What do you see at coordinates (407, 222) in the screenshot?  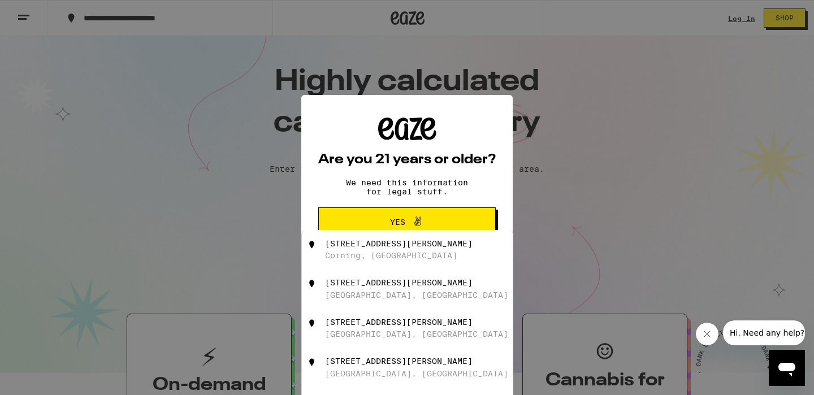 I see `button: Yes` at bounding box center [407, 222].